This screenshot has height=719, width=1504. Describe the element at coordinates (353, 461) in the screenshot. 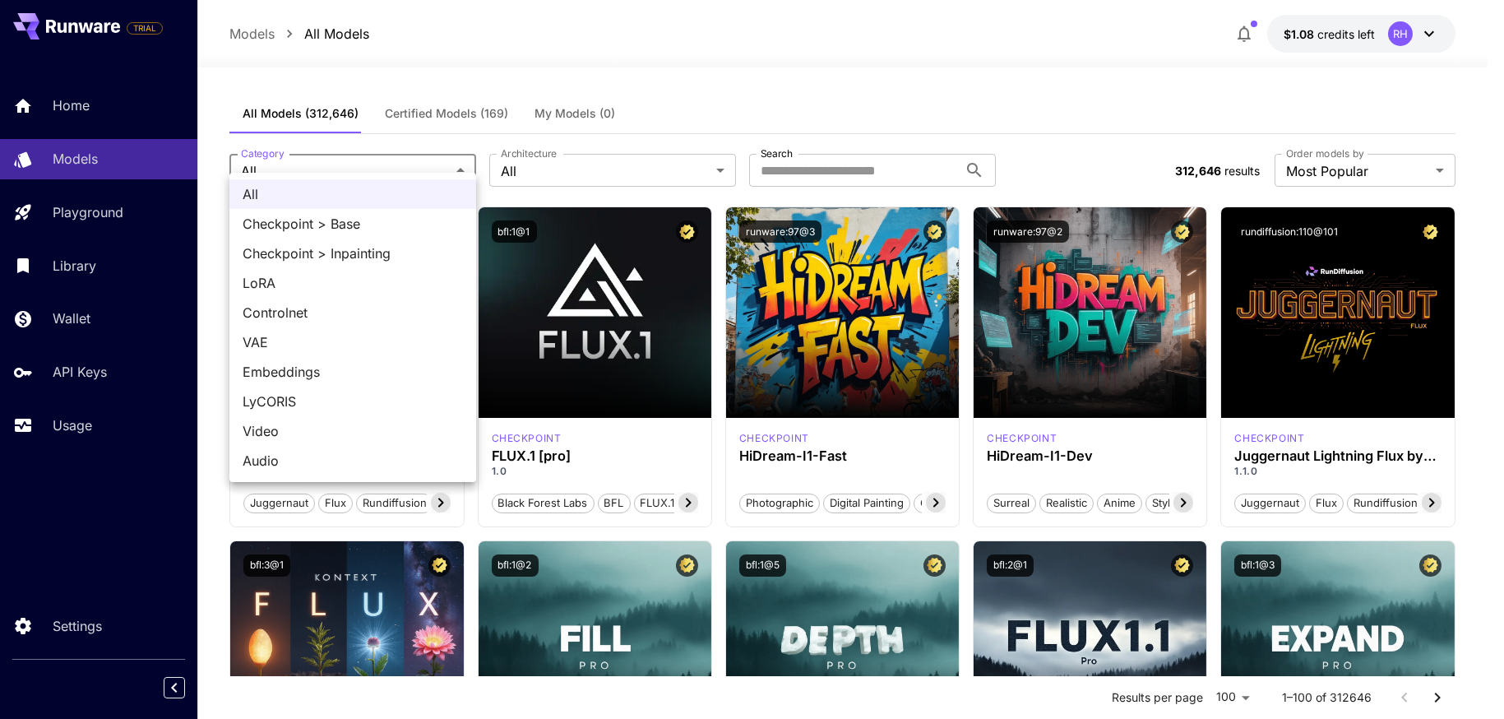

I see `span: Audio` at that location.